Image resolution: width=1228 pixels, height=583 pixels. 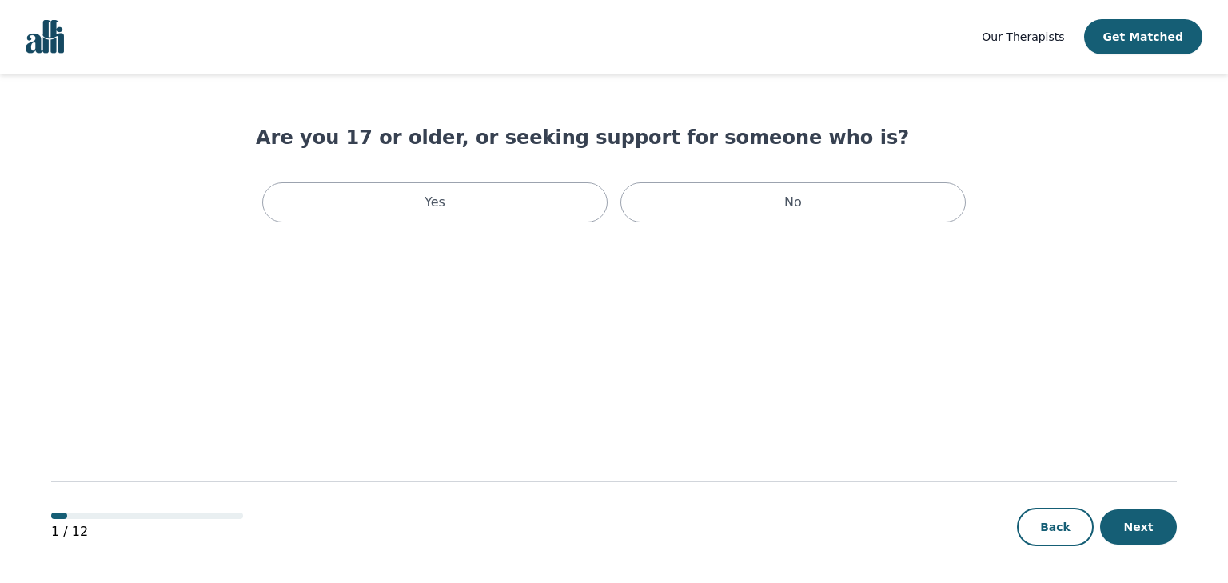 I want to click on button: Next, so click(x=1139, y=527).